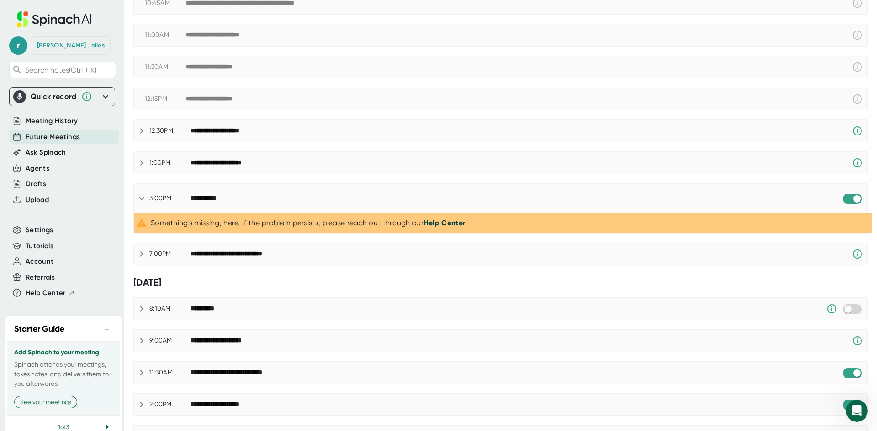 This screenshot has width=877, height=431. Describe the element at coordinates (39, 329) in the screenshot. I see `h2: Starter Guide` at that location.